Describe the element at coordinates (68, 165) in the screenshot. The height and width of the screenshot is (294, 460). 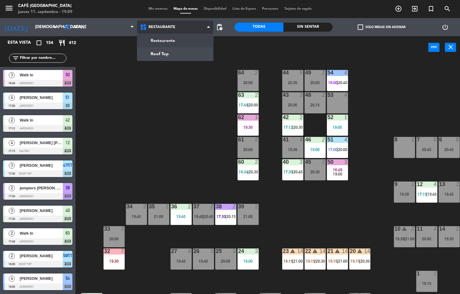
I see `span: 47RT` at that location.